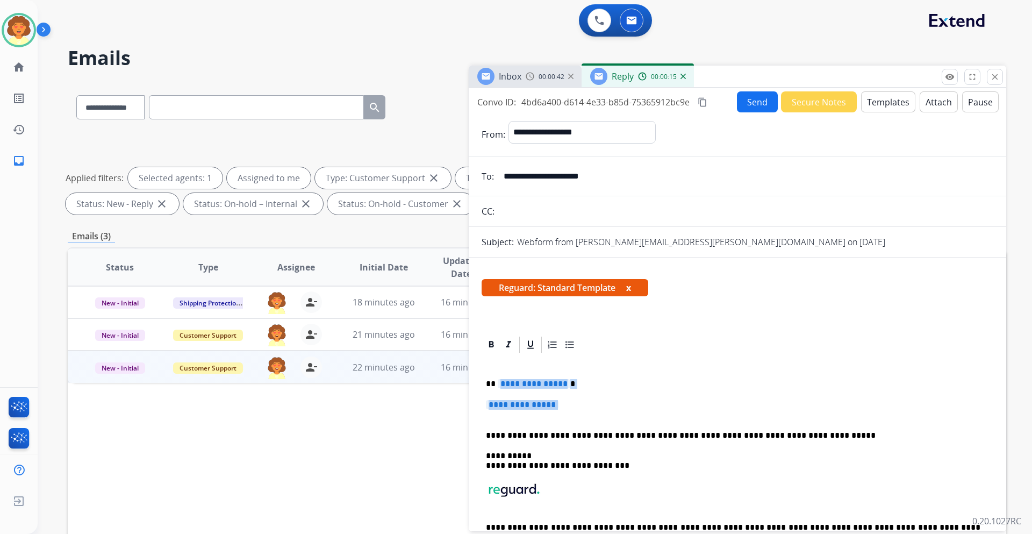  Describe the element at coordinates (939, 102) in the screenshot. I see `button: Attach` at that location.